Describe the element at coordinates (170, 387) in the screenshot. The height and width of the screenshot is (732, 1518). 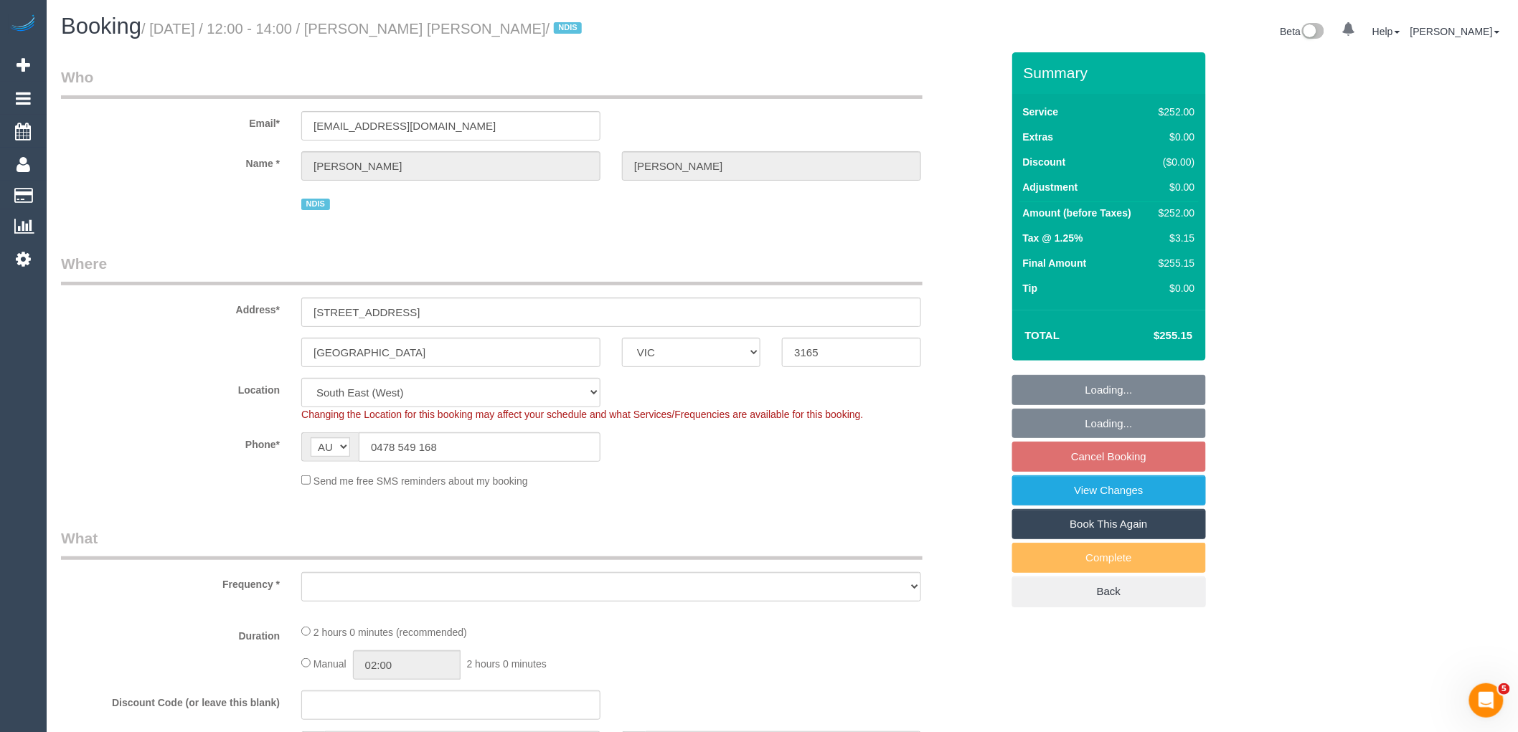
I see `label: Location` at that location.